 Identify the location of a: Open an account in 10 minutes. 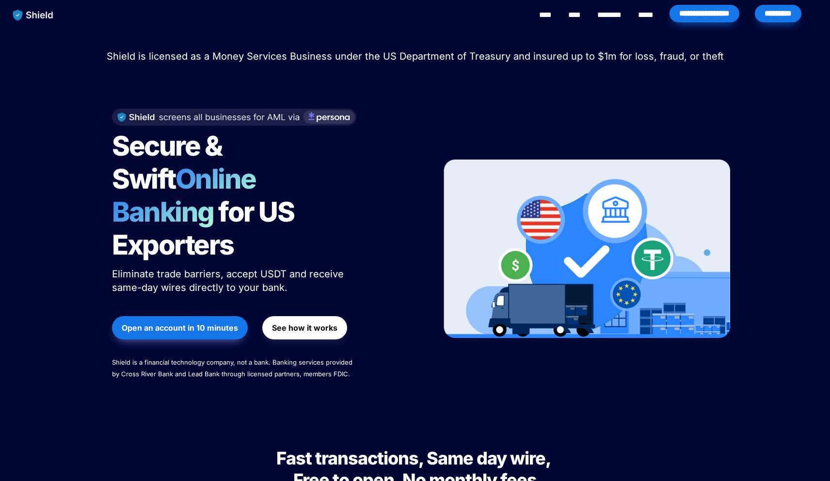
(180, 328).